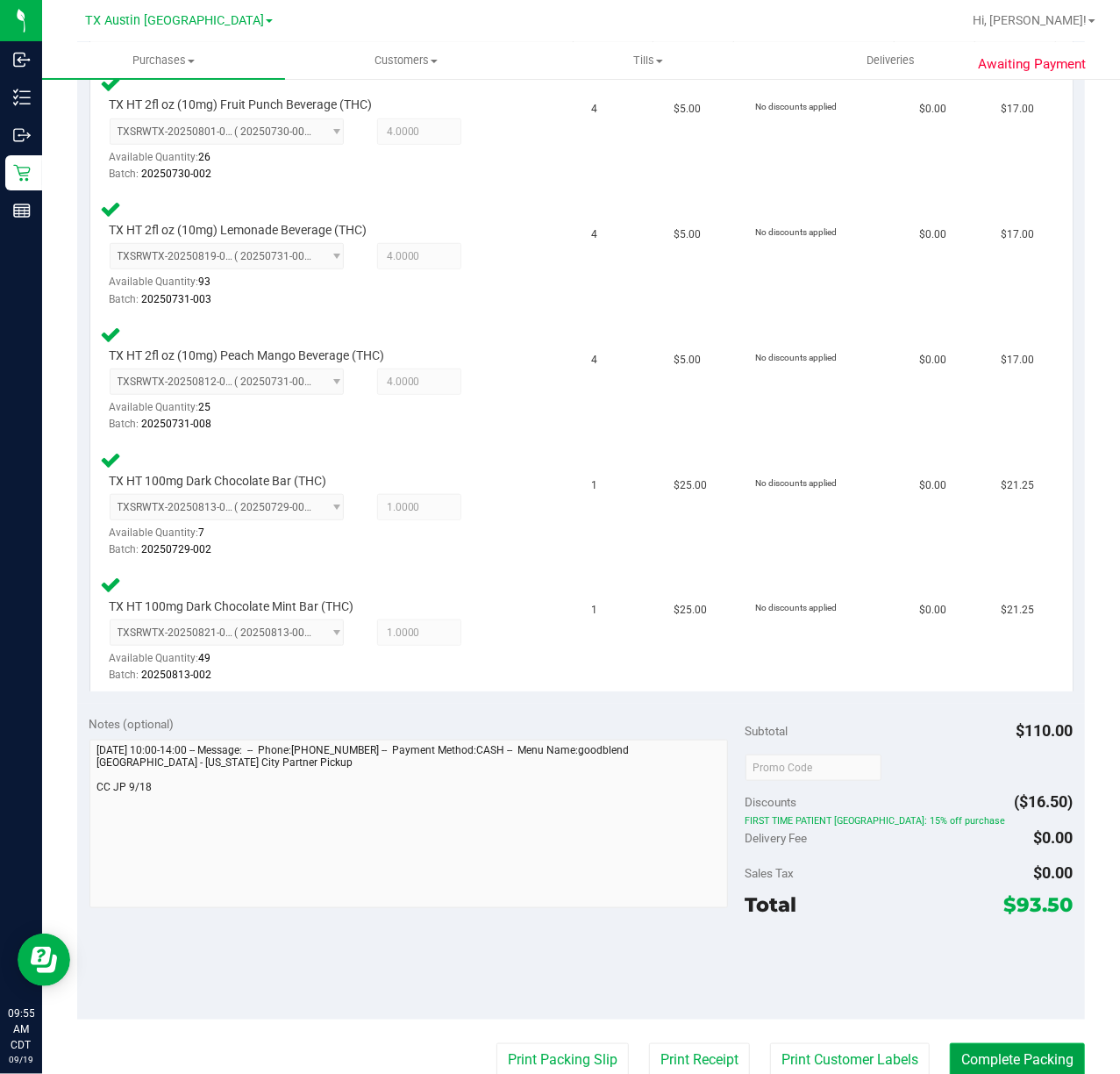 Image resolution: width=1120 pixels, height=1074 pixels. I want to click on span: Notes (optional), so click(132, 724).